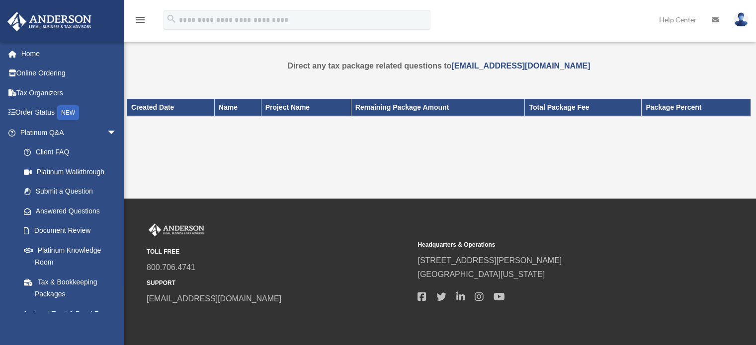 The width and height of the screenshot is (756, 345). I want to click on strong: Direct any tax package related questions to, so click(439, 66).